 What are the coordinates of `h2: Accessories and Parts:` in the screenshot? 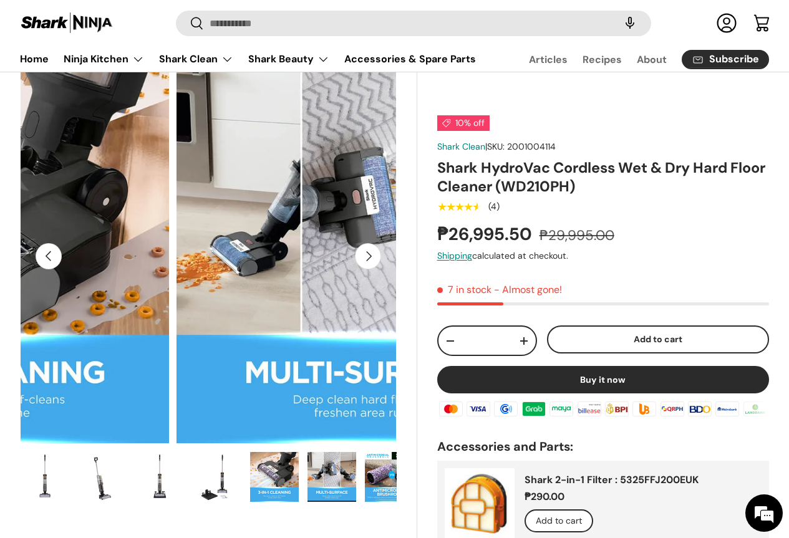 It's located at (603, 447).